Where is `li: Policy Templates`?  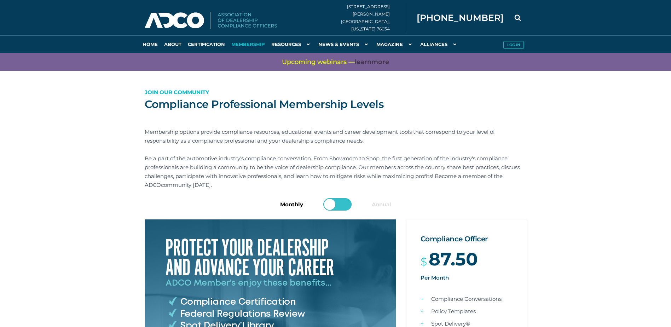
li: Policy Templates is located at coordinates (467, 311).